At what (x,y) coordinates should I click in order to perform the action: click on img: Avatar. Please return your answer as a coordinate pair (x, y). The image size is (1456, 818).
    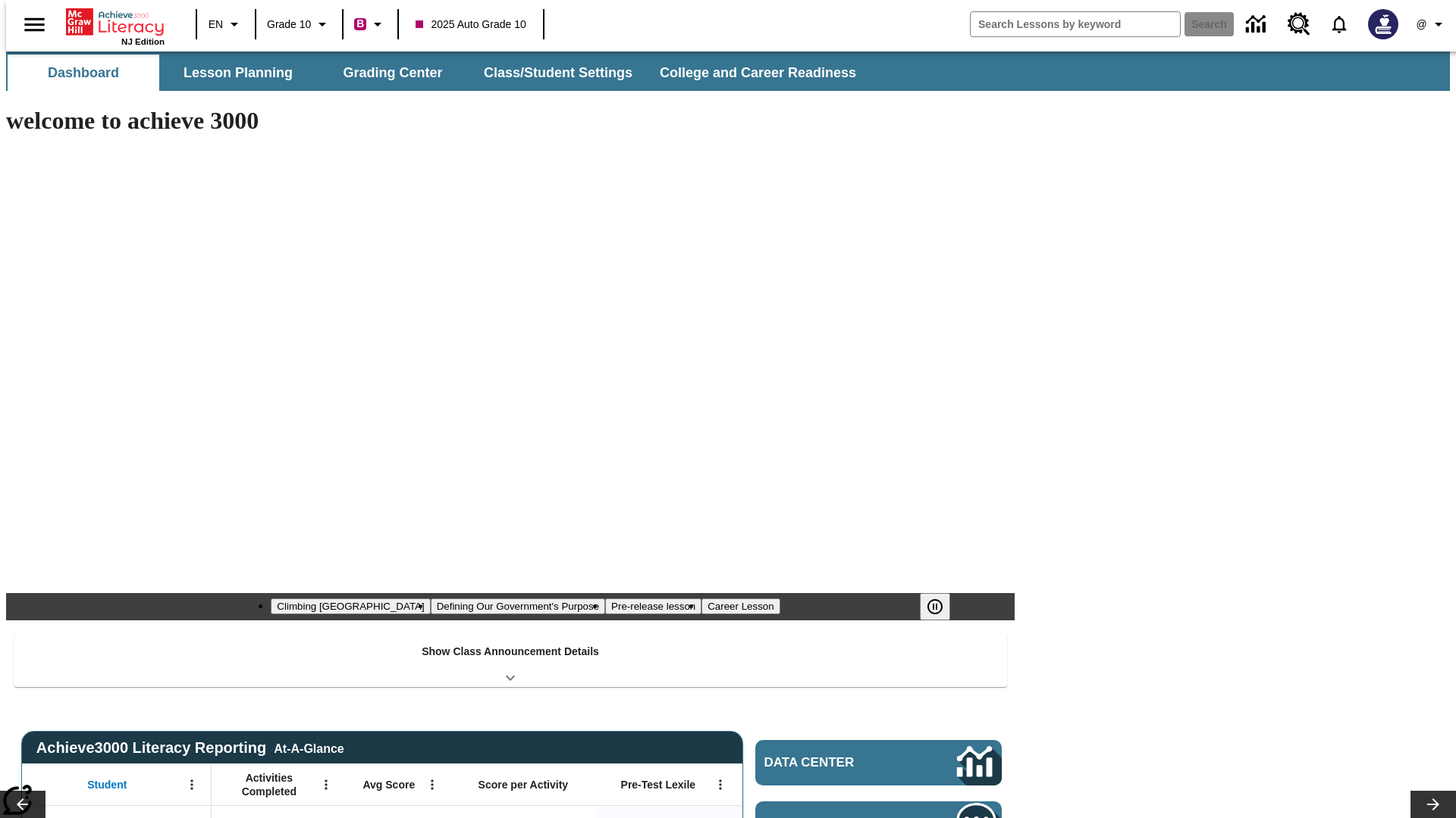
    Looking at the image, I should click on (1383, 24).